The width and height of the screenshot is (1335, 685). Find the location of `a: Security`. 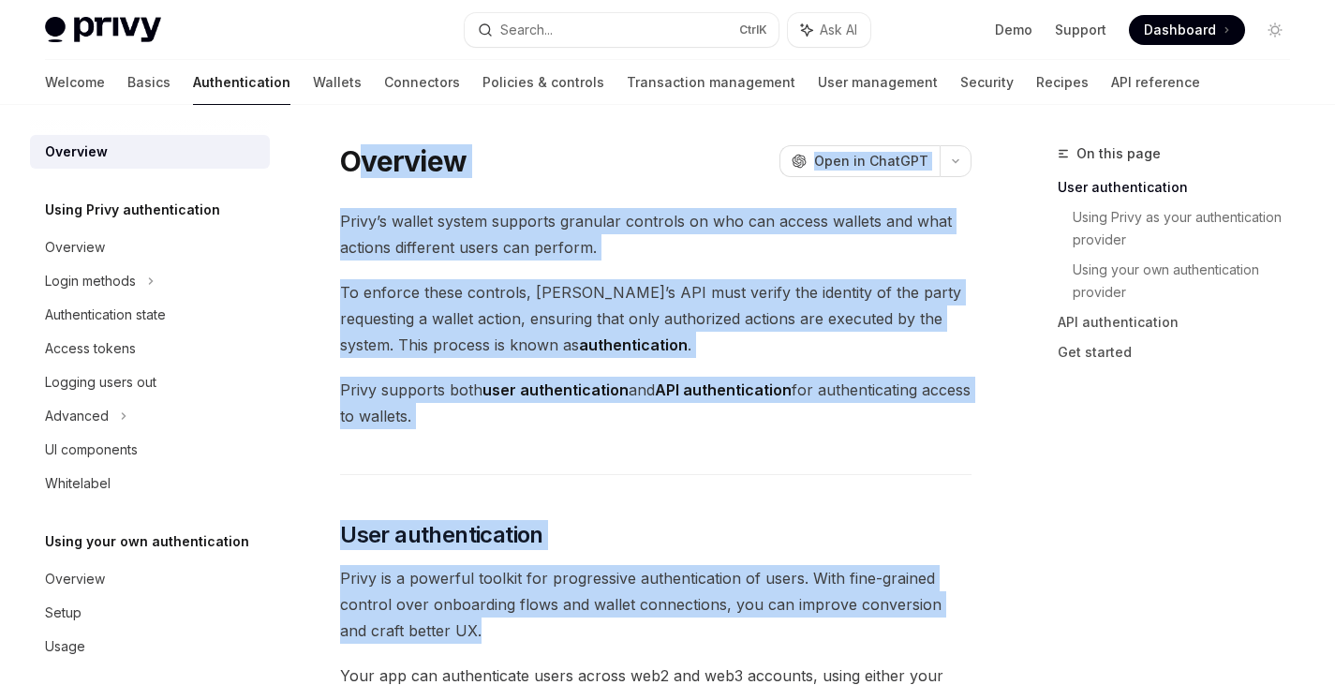

a: Security is located at coordinates (987, 82).